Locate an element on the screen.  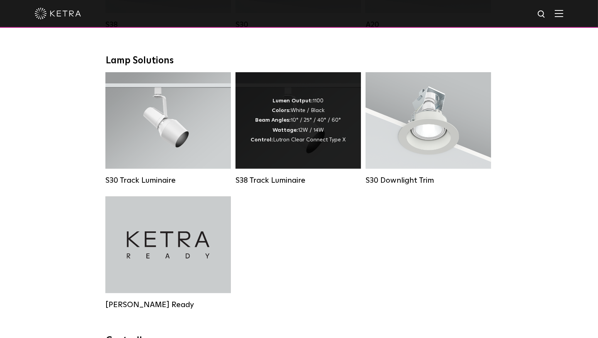
strong: Colors: is located at coordinates (281, 110).